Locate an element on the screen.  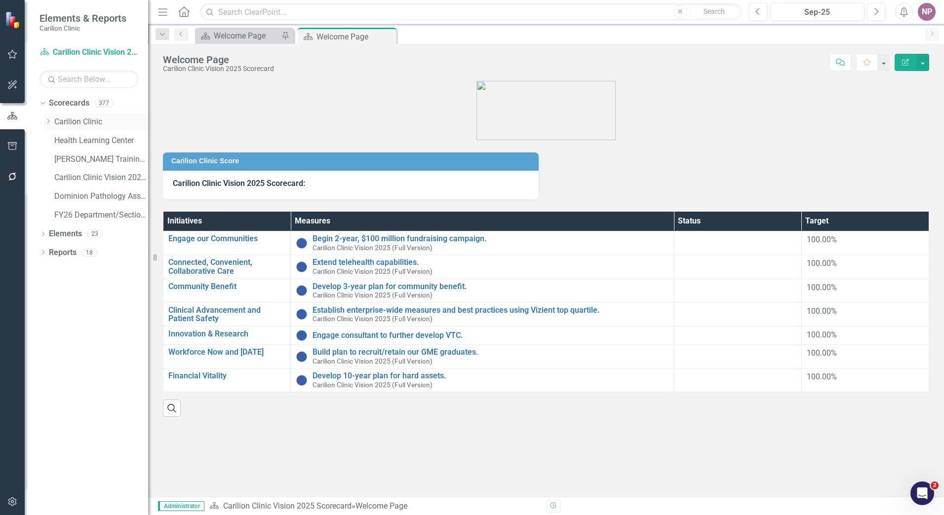
a: Clinical Advancement and Patient Safety is located at coordinates (227, 314).